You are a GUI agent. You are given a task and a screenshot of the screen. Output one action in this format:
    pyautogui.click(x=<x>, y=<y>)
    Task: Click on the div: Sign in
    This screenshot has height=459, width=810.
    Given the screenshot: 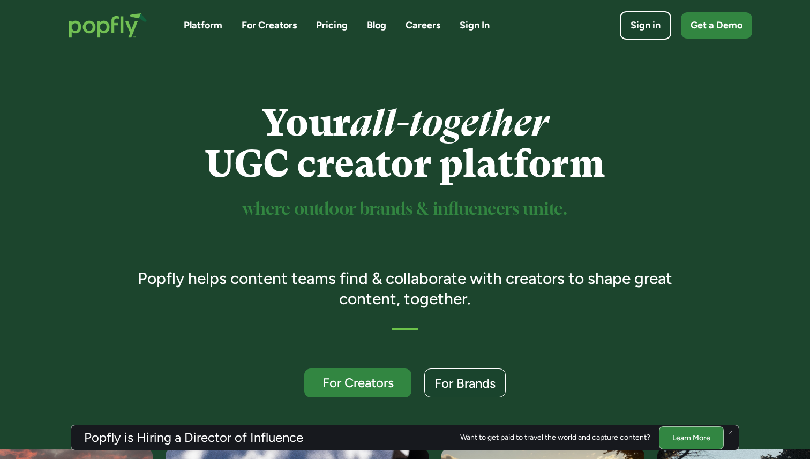 What is the action you would take?
    pyautogui.click(x=646, y=25)
    